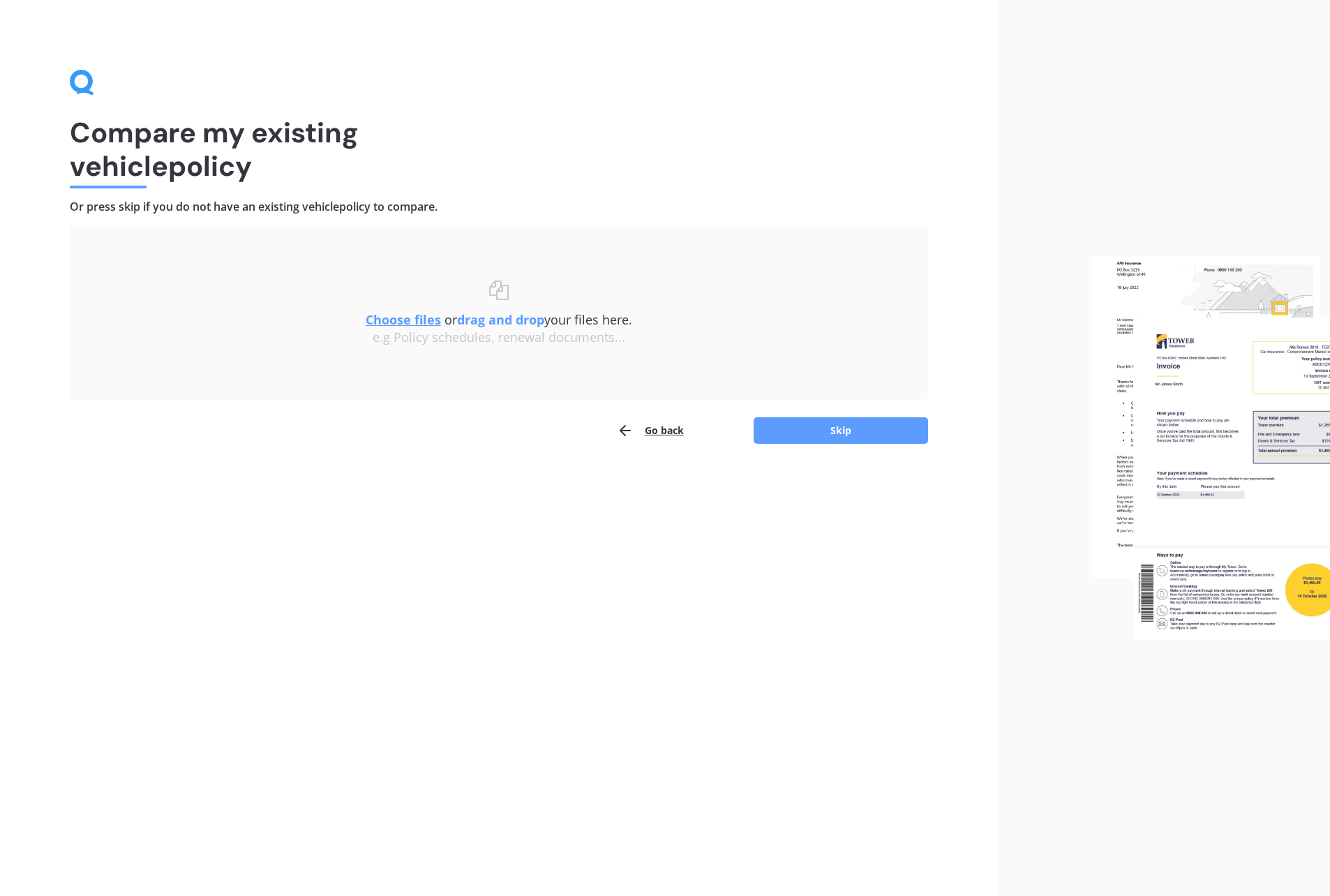  What do you see at coordinates (1210, 448) in the screenshot?
I see `img: files.webp` at bounding box center [1210, 448].